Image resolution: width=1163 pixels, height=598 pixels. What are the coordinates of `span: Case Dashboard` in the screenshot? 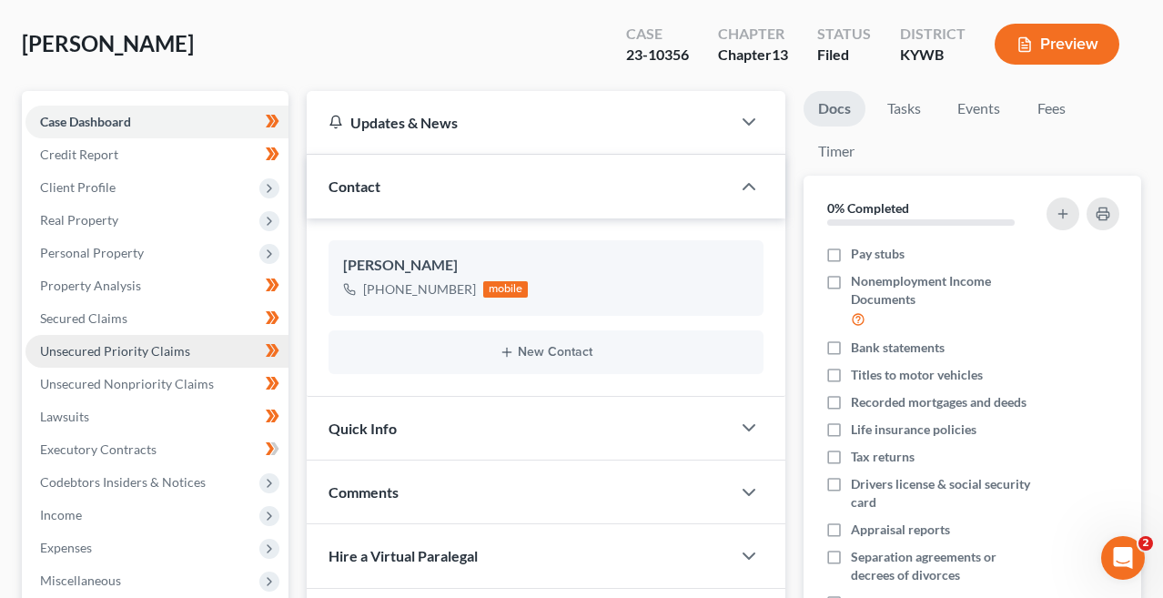 It's located at (86, 121).